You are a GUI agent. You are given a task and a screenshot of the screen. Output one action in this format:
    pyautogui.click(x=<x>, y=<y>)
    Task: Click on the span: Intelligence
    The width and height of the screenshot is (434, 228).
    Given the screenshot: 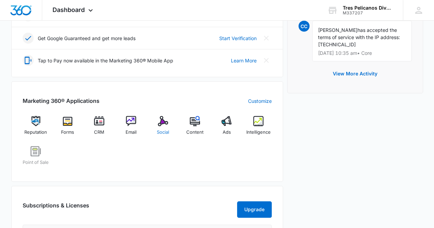 What is the action you would take?
    pyautogui.click(x=259, y=133)
    